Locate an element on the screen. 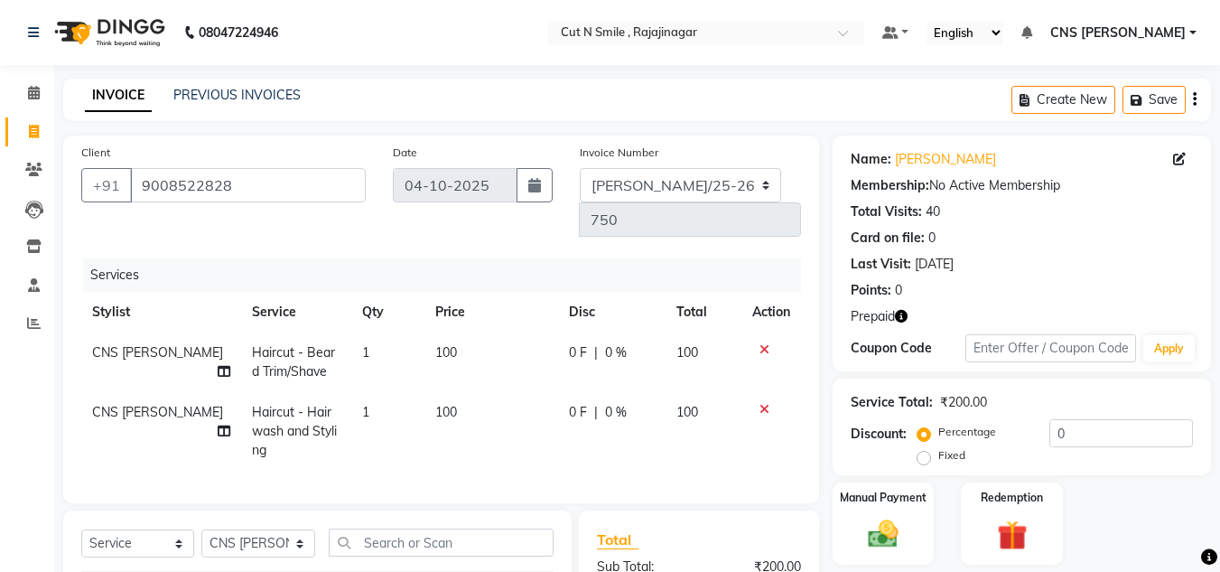 This screenshot has width=1220, height=572. div: ₹200.00 is located at coordinates (964, 402).